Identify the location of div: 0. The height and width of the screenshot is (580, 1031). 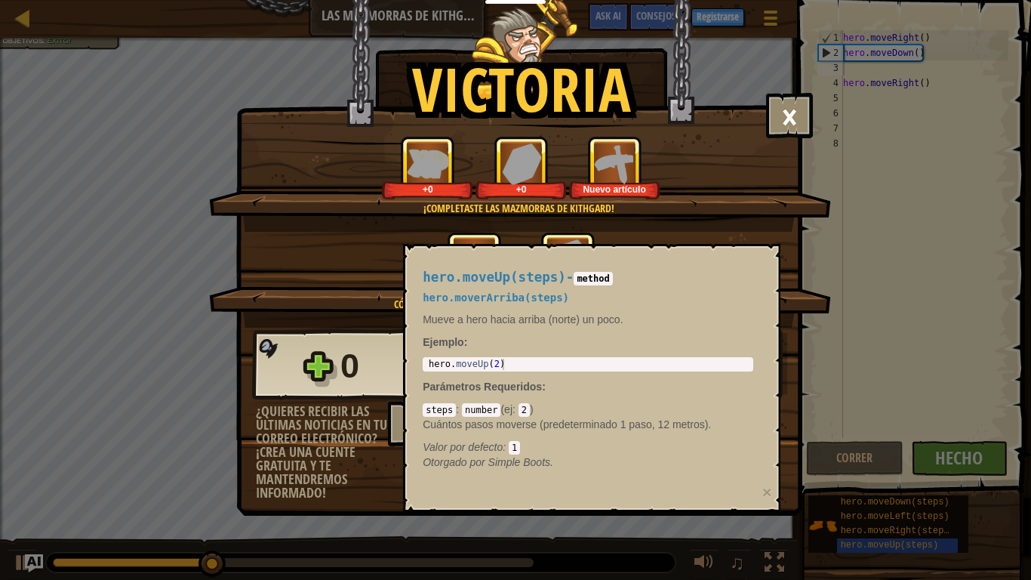
(370, 366).